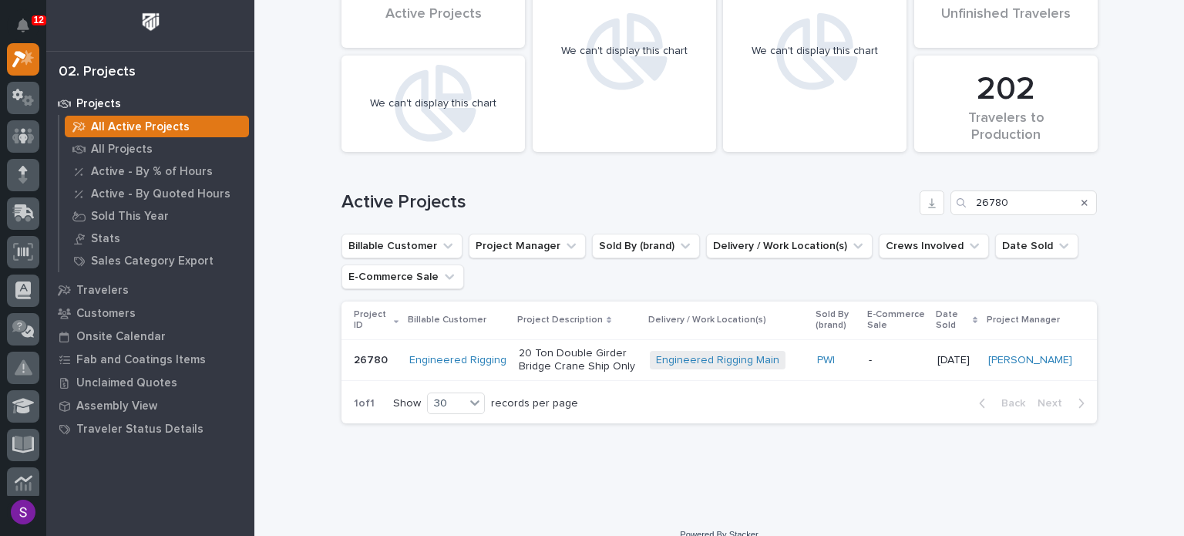 The width and height of the screenshot is (1184, 536). I want to click on button: Crews Involved, so click(934, 246).